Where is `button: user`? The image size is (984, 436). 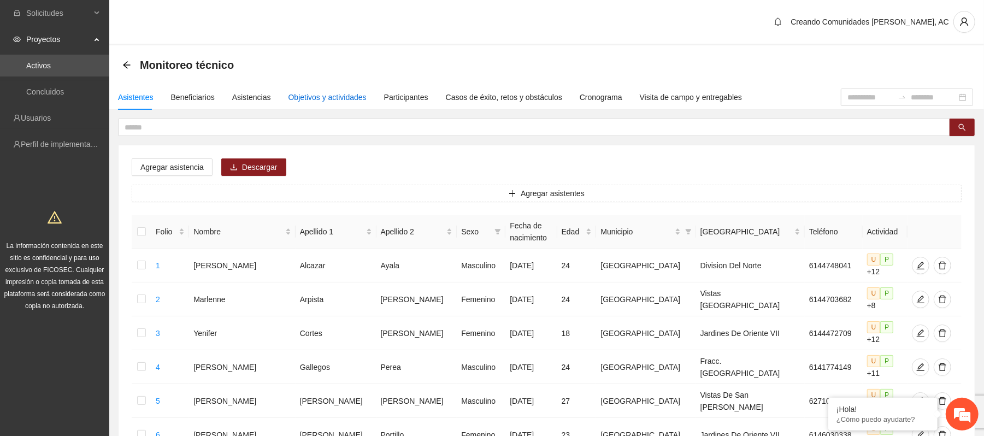
button: user is located at coordinates (965, 22).